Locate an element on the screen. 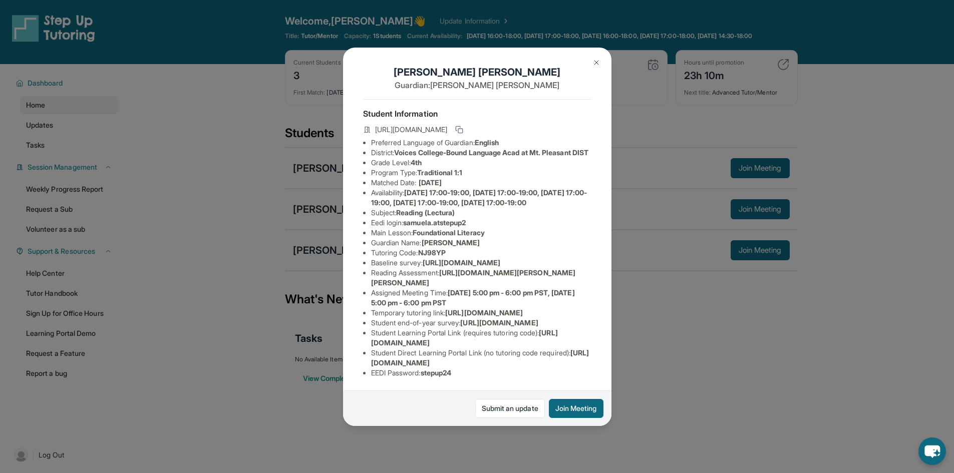  li: Availability: is located at coordinates (481, 198).